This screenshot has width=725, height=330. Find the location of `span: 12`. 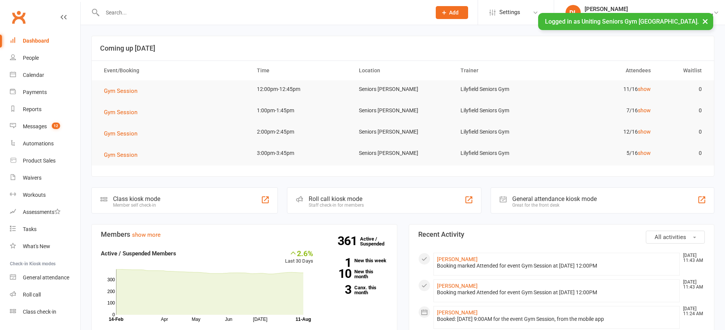

span: 12 is located at coordinates (56, 126).